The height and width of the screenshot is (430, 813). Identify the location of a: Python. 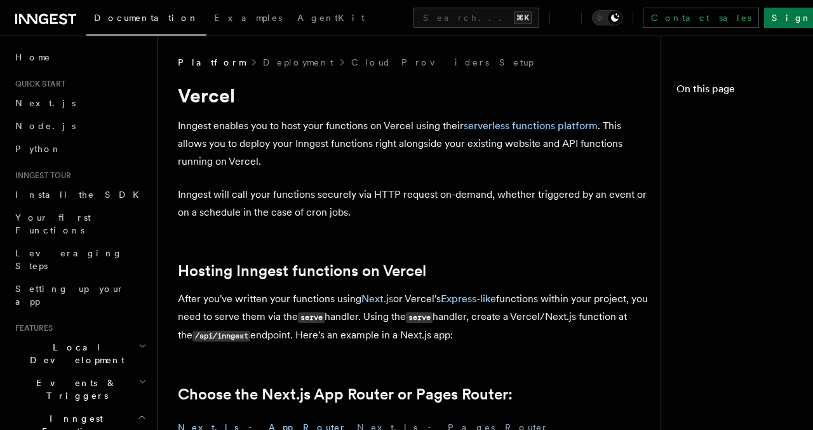
(79, 149).